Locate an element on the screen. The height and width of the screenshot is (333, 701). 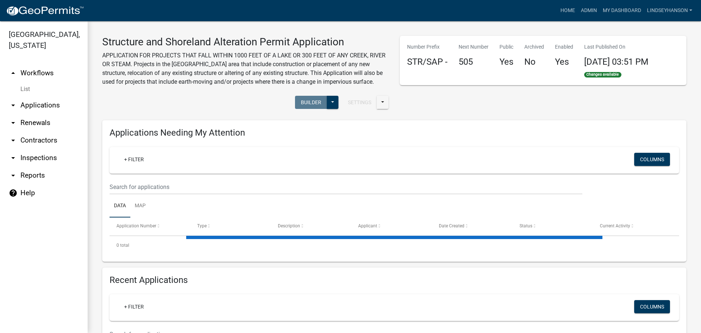
p: APPLICATION FOR PROJECTS THAT FALL WITHIN 1000 FEET OF A LAKE OR 300 FEET OF ANY CREEK, RIVER OR ... is located at coordinates (245, 69).